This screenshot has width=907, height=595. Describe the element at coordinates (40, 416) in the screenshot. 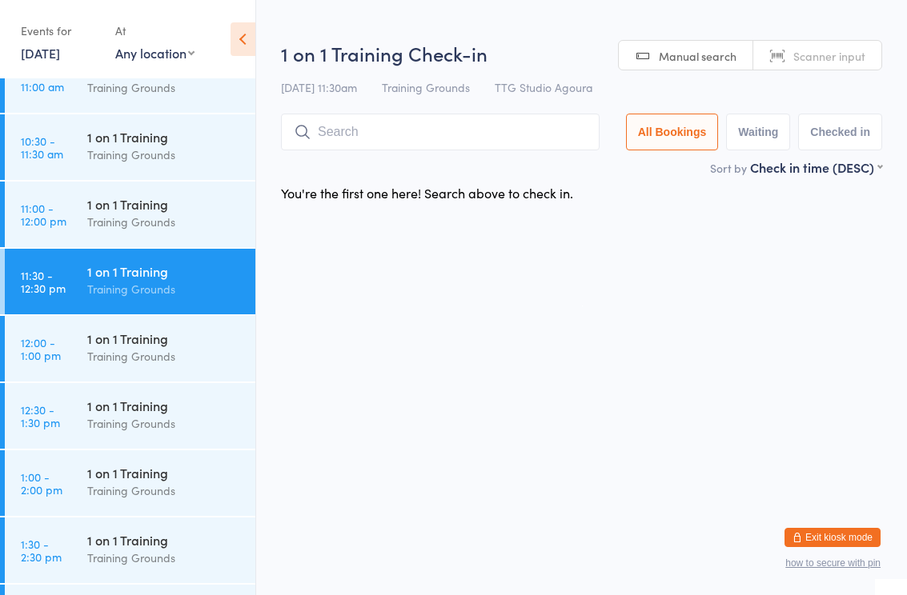

I see `time: 12:30 - 1:30 pm` at that location.